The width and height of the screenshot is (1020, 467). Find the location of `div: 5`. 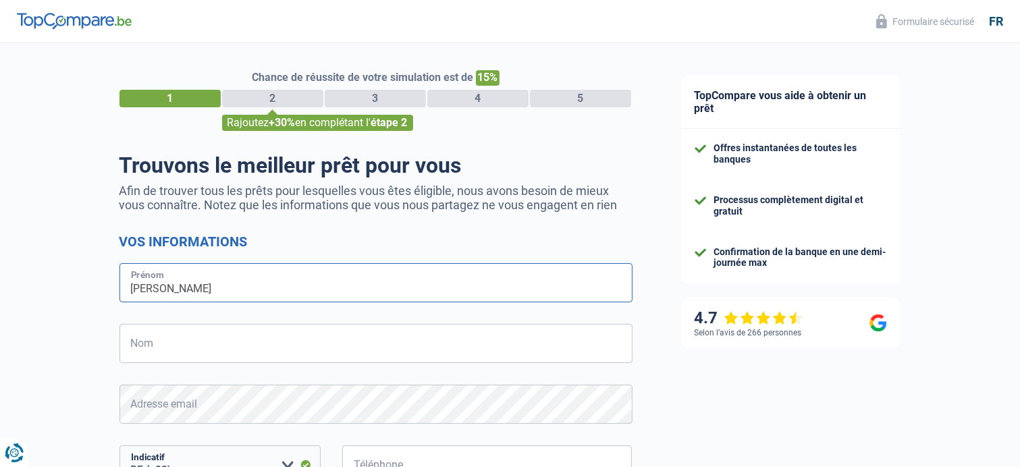

div: 5 is located at coordinates (581, 99).